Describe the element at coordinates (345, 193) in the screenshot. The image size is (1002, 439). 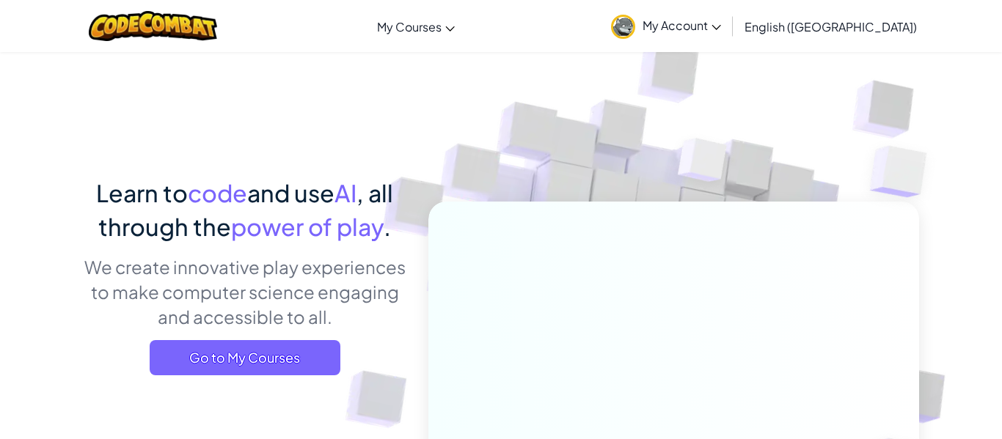
I see `span: AI` at that location.